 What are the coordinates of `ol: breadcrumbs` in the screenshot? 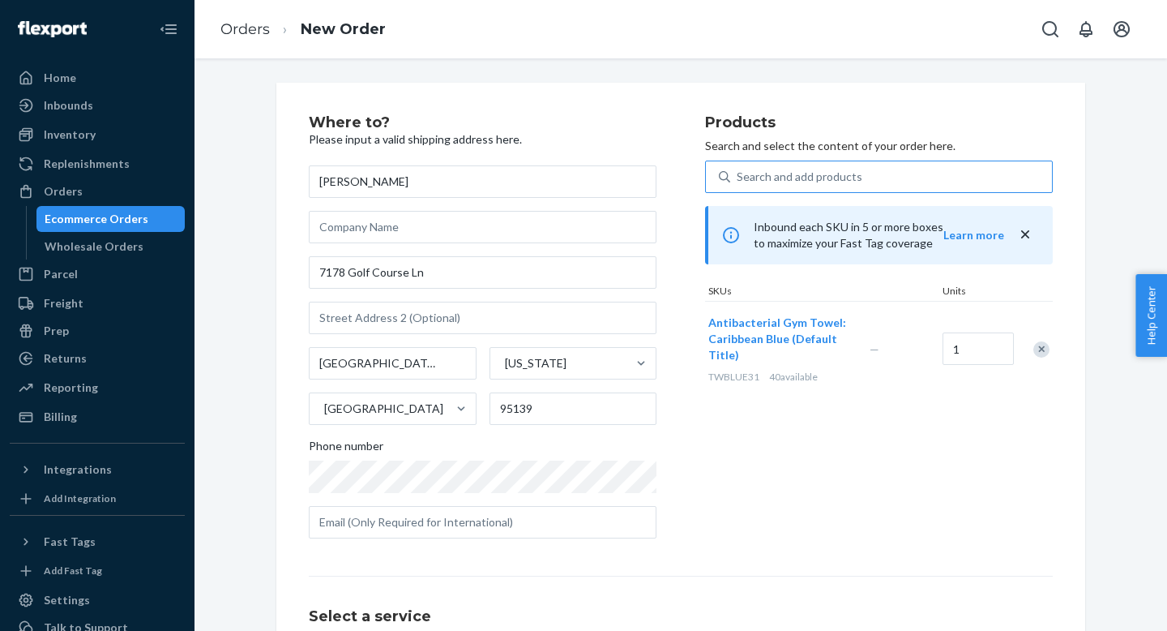 It's located at (303, 29).